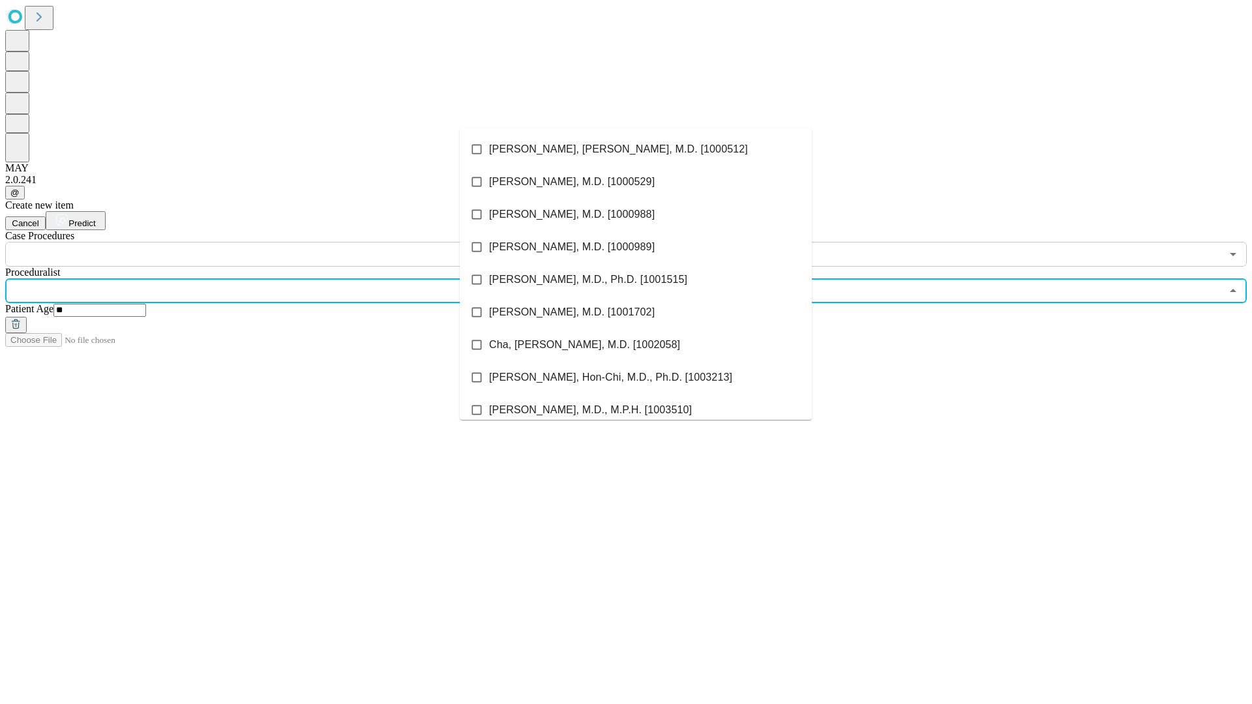 This screenshot has height=704, width=1252. What do you see at coordinates (33, 272) in the screenshot?
I see `span: Proceduralist` at bounding box center [33, 272].